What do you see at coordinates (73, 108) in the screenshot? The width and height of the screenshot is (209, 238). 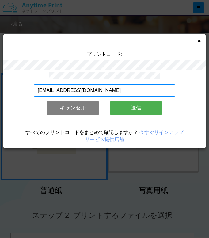 I see `button: キャンセル` at bounding box center [73, 108].